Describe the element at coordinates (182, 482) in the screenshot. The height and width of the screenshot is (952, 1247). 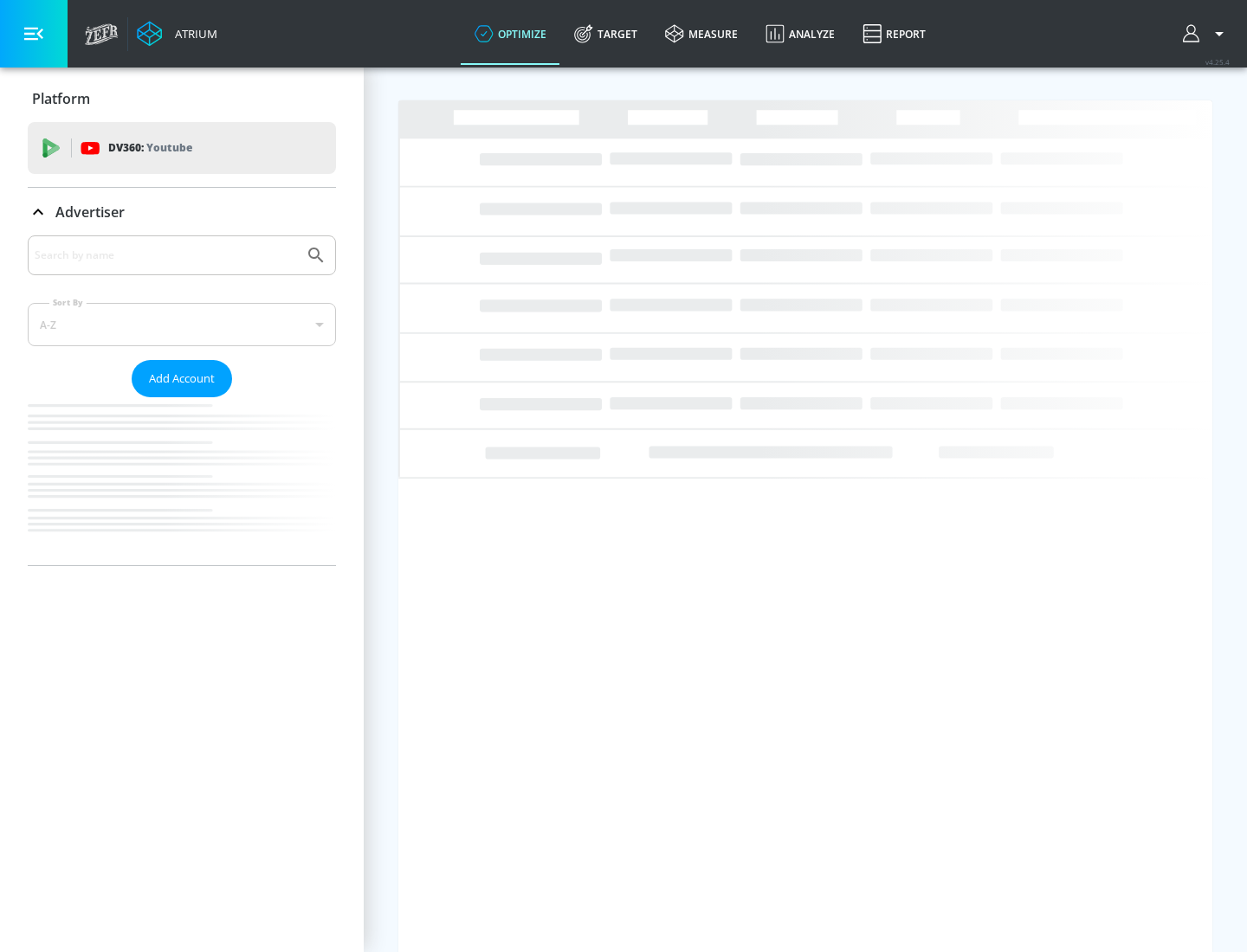
I see `nav: list of Advertiser` at that location.